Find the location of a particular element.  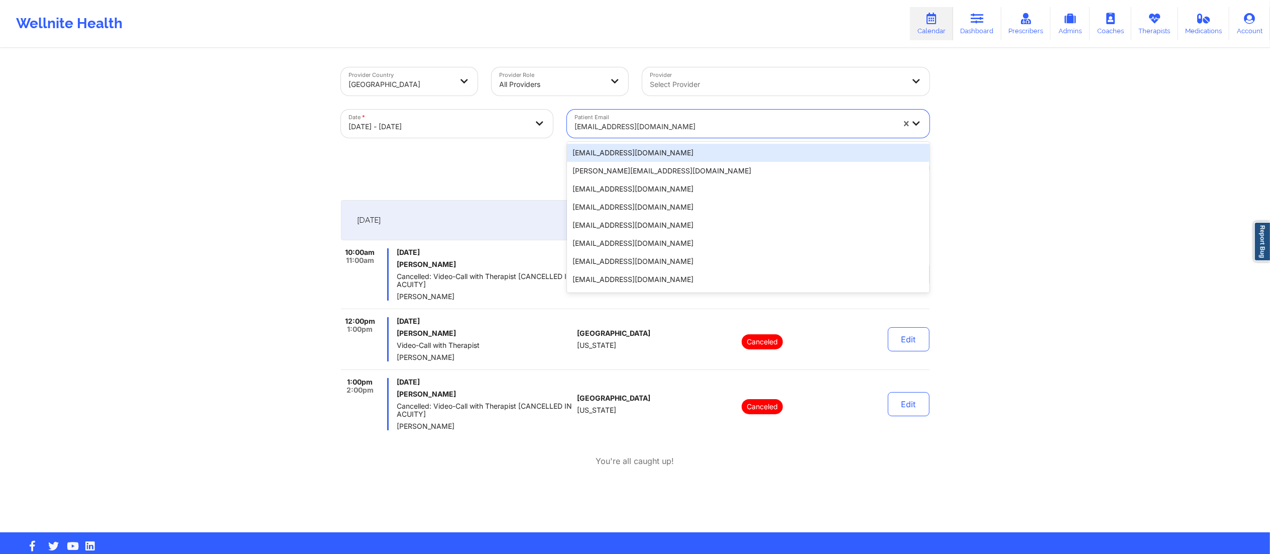

a: Calendar is located at coordinates (932, 24).